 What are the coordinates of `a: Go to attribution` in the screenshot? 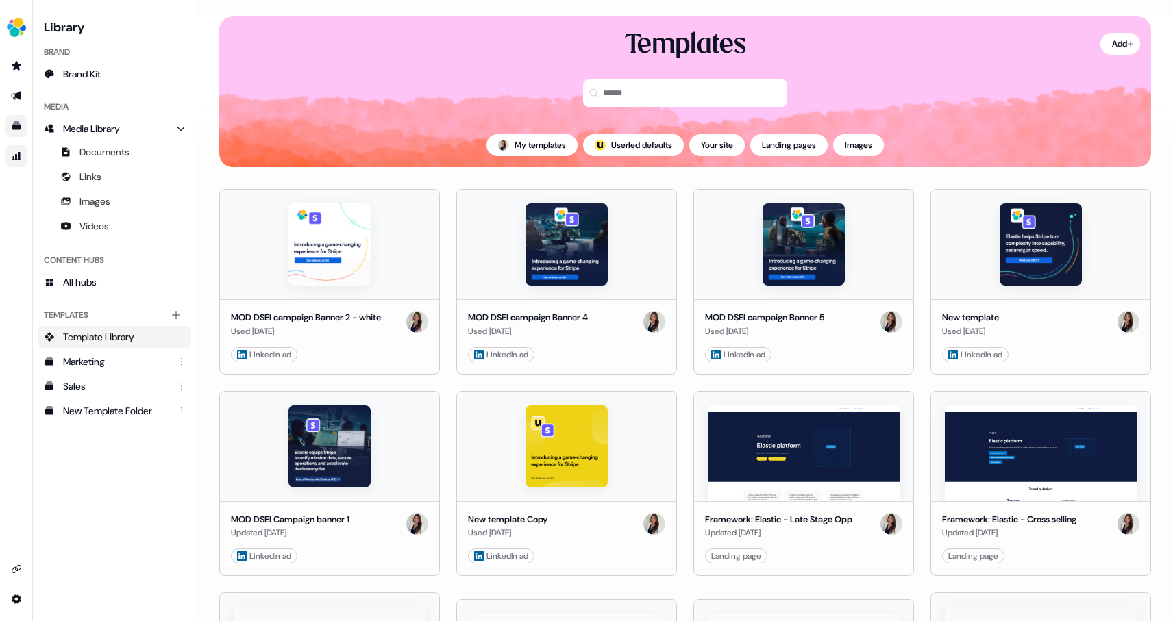 It's located at (16, 156).